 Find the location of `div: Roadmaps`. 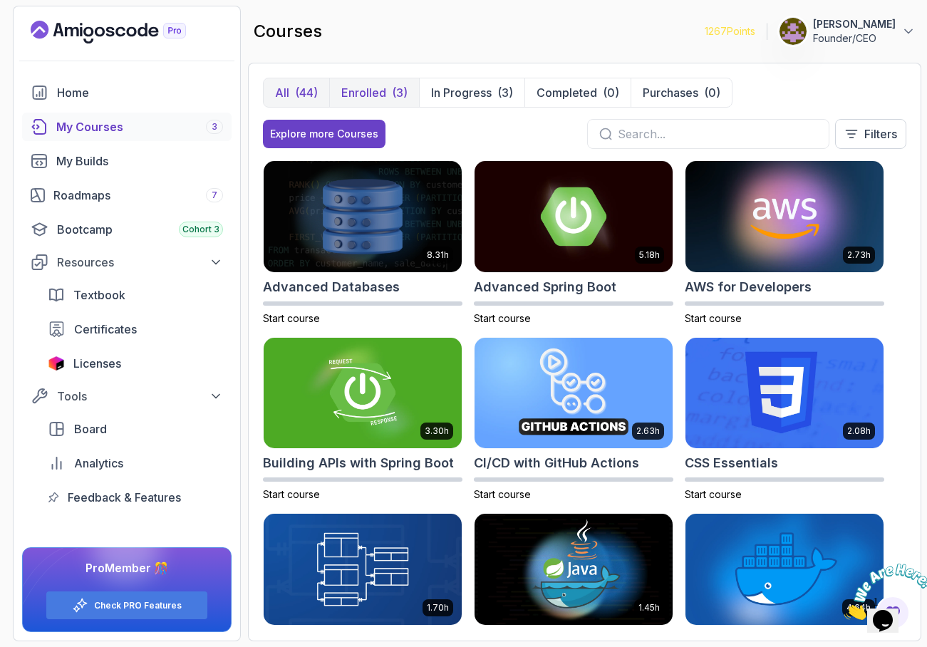

div: Roadmaps is located at coordinates (138, 195).